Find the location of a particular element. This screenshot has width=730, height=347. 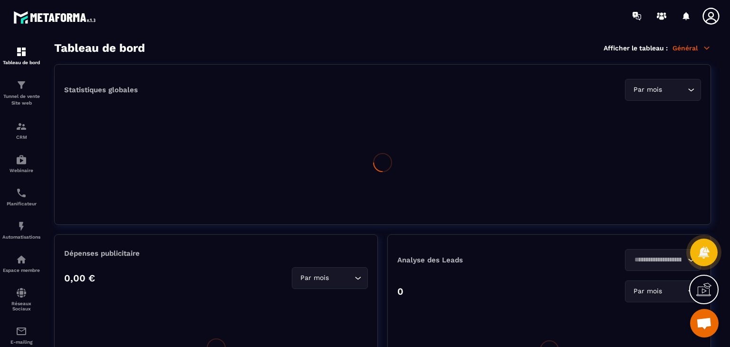

a: formationformationCRM is located at coordinates (21, 130).